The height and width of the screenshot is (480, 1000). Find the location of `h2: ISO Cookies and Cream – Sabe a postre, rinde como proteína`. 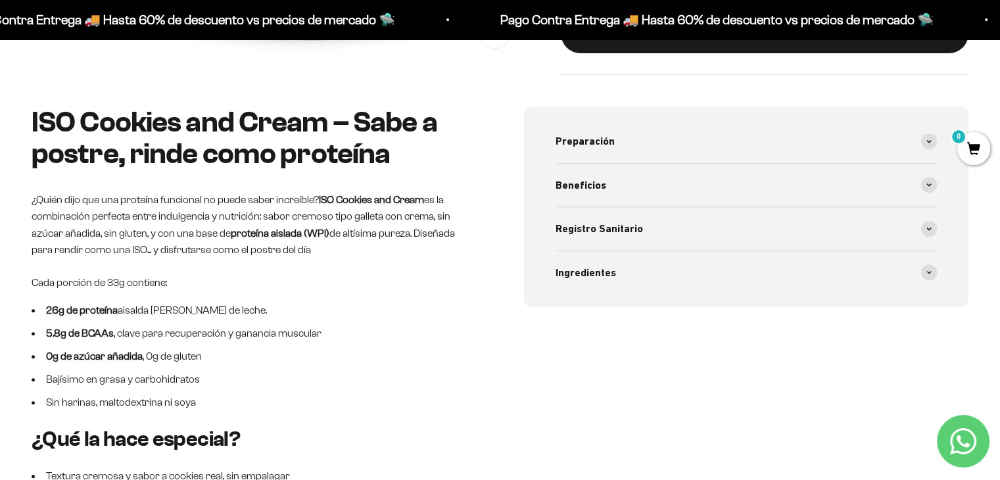

h2: ISO Cookies and Cream – Sabe a postre, rinde como proteína is located at coordinates (254, 138).